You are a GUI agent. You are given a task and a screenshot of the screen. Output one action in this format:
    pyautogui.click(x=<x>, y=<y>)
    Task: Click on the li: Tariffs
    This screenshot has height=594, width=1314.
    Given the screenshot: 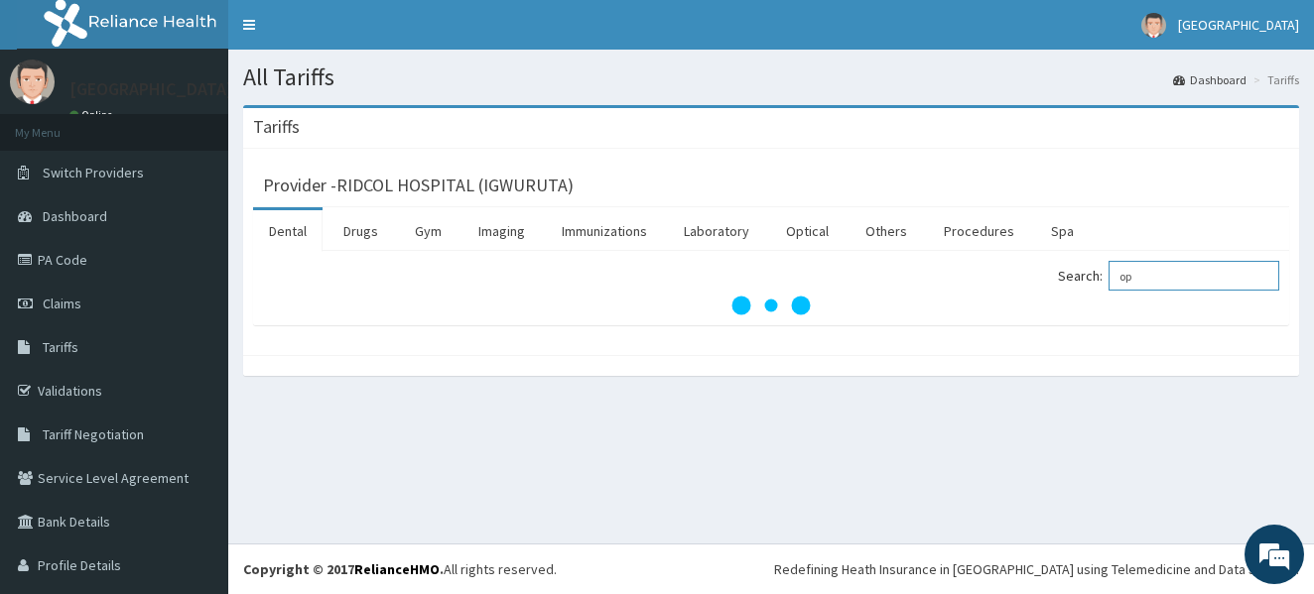 What is the action you would take?
    pyautogui.click(x=1273, y=79)
    